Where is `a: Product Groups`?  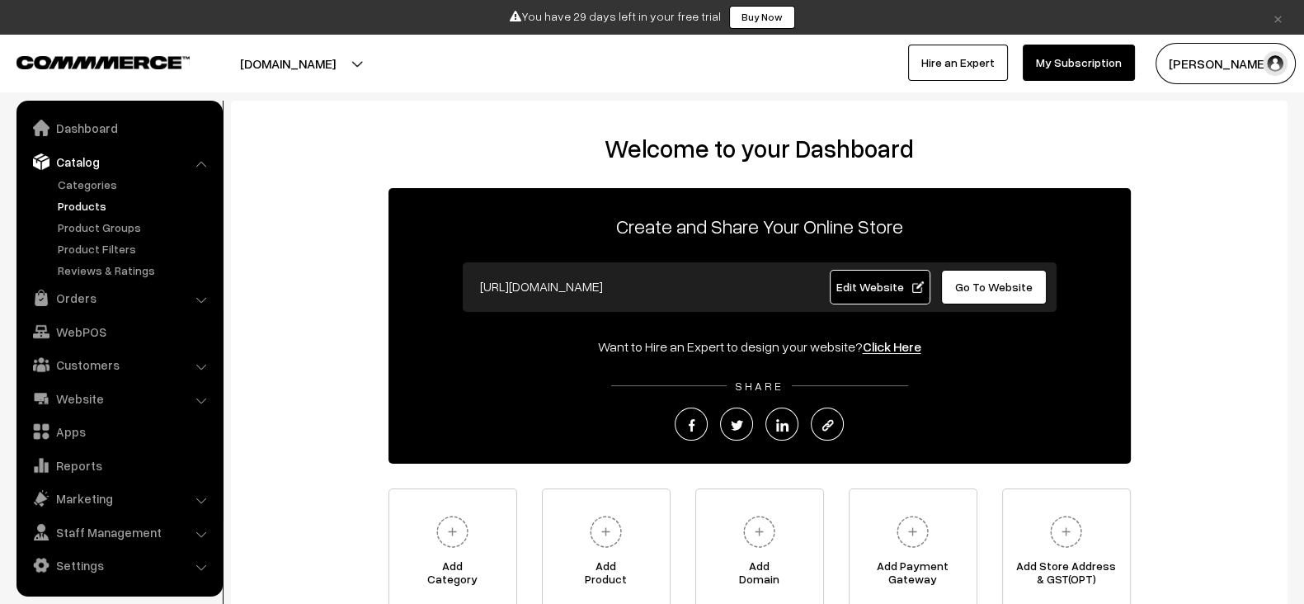 a: Product Groups is located at coordinates (135, 227).